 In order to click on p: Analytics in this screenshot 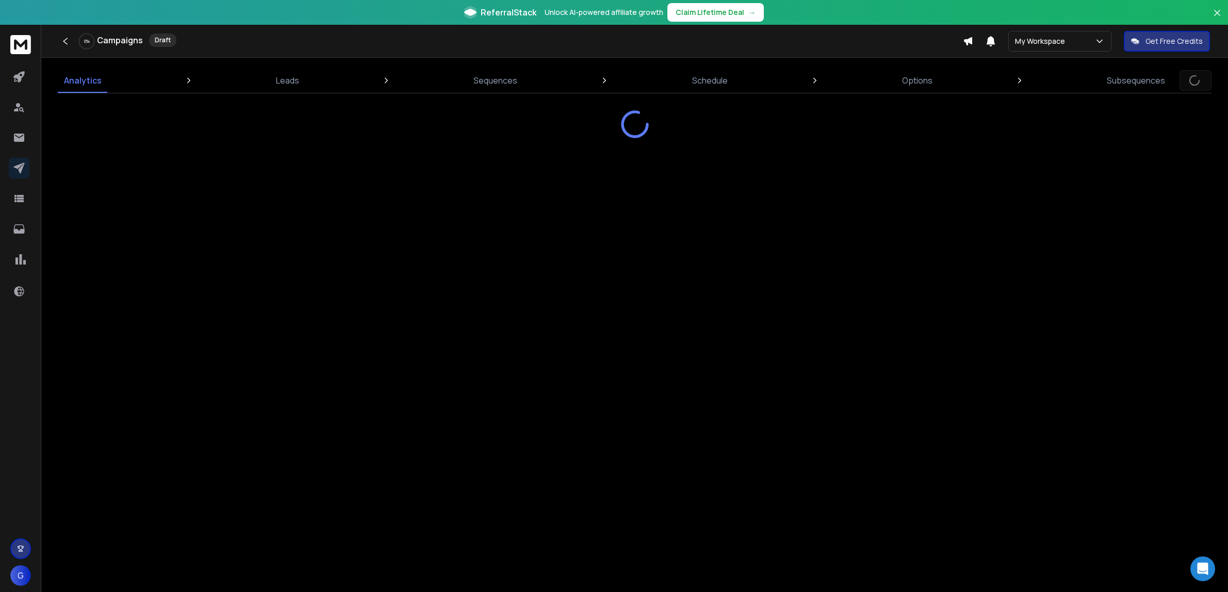, I will do `click(83, 80)`.